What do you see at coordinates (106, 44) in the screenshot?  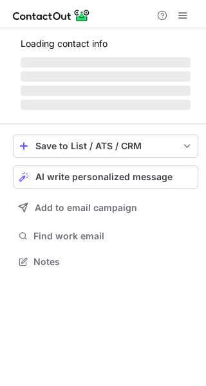 I see `p: Loading contact info` at bounding box center [106, 44].